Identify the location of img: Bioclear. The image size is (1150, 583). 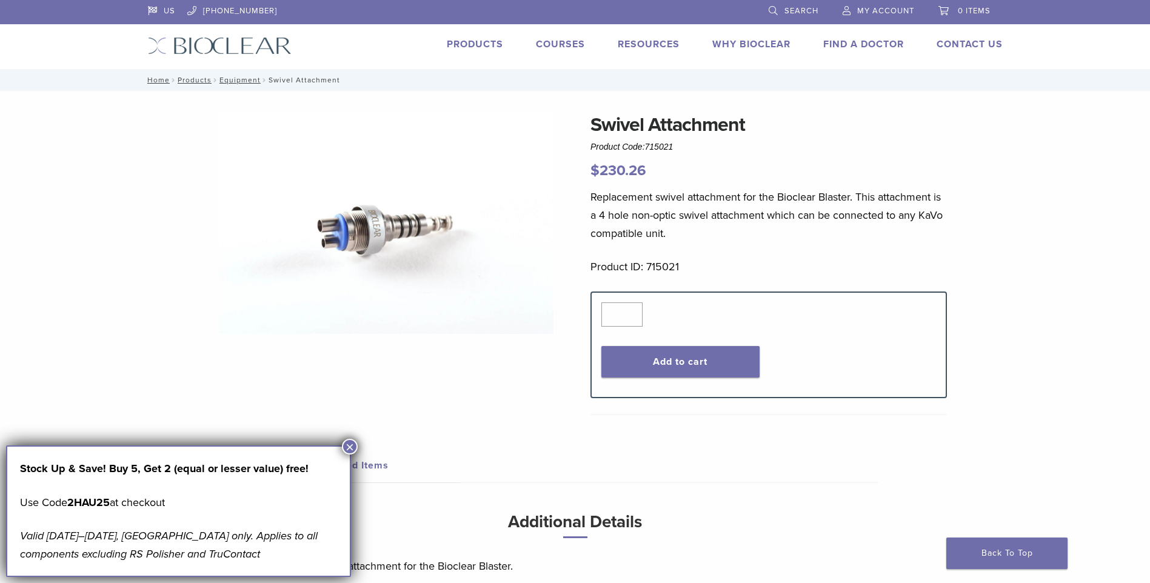
(219, 45).